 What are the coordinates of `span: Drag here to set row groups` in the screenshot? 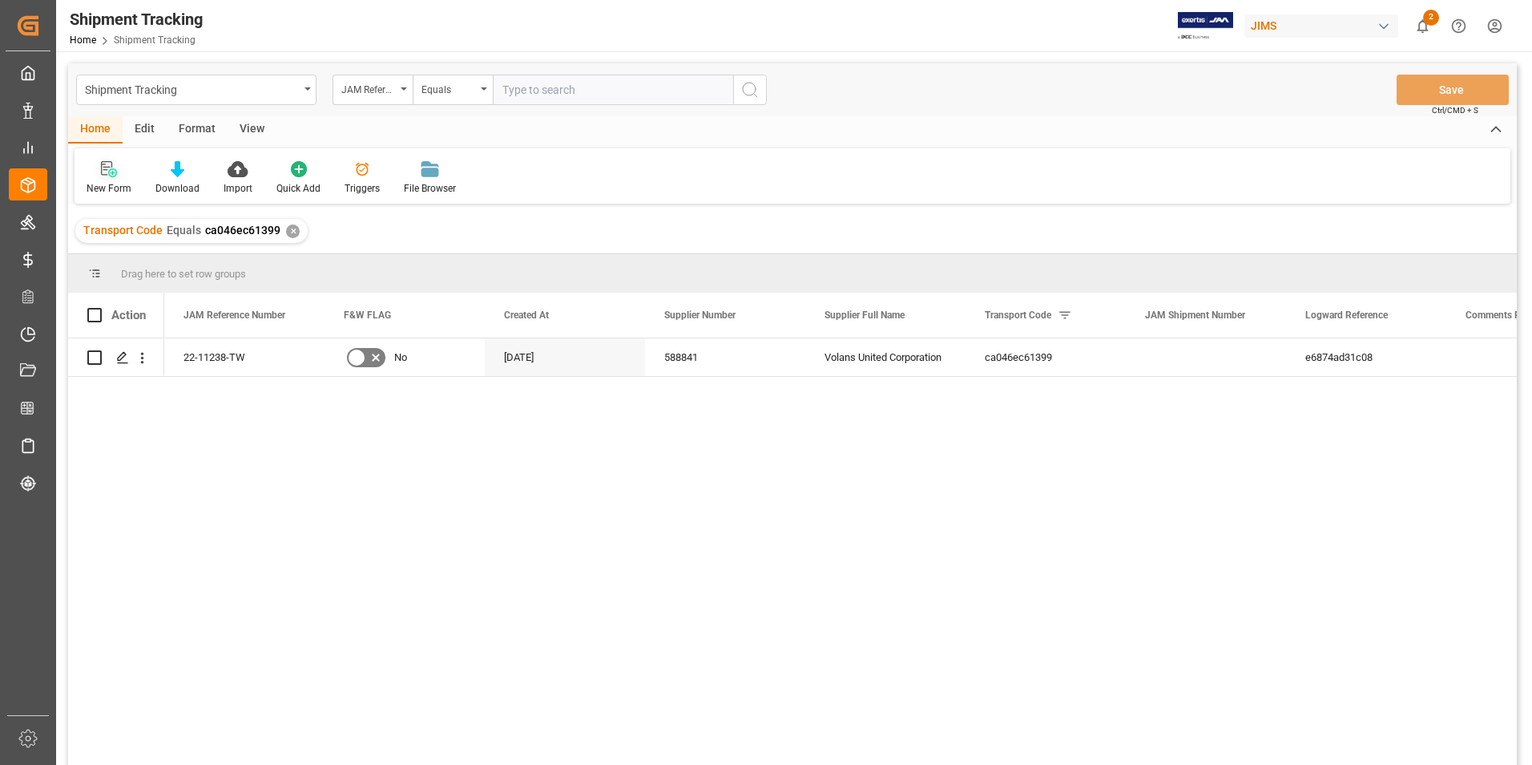 It's located at (184, 273).